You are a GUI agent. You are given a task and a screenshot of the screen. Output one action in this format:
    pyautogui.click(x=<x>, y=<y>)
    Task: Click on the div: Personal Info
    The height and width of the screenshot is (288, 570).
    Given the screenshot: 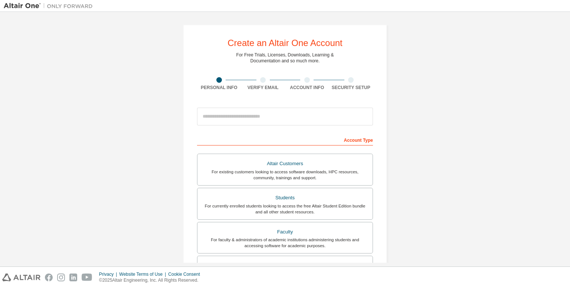 What is the action you would take?
    pyautogui.click(x=219, y=88)
    